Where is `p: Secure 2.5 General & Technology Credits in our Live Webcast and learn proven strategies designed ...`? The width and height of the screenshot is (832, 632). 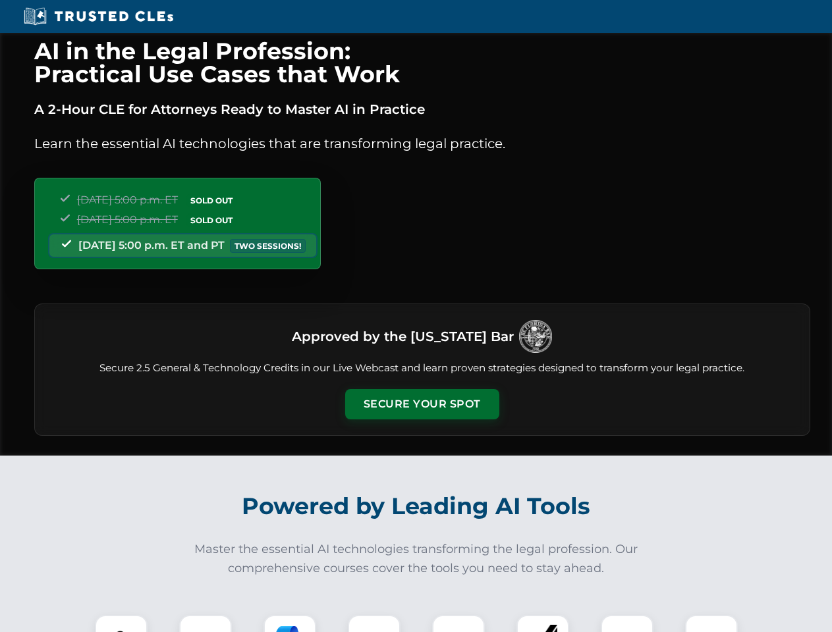
p: Secure 2.5 General & Technology Credits in our Live Webcast and learn proven strategies designed ... is located at coordinates (422, 368).